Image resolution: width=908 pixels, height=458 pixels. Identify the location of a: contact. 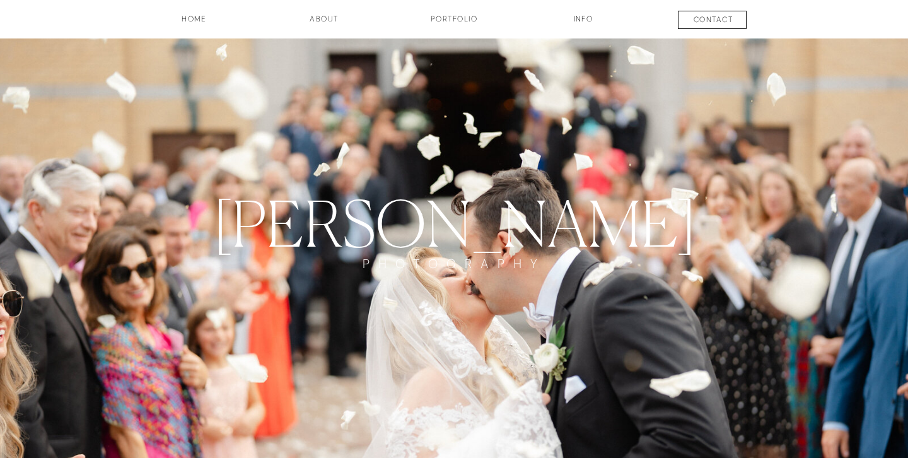
(713, 21).